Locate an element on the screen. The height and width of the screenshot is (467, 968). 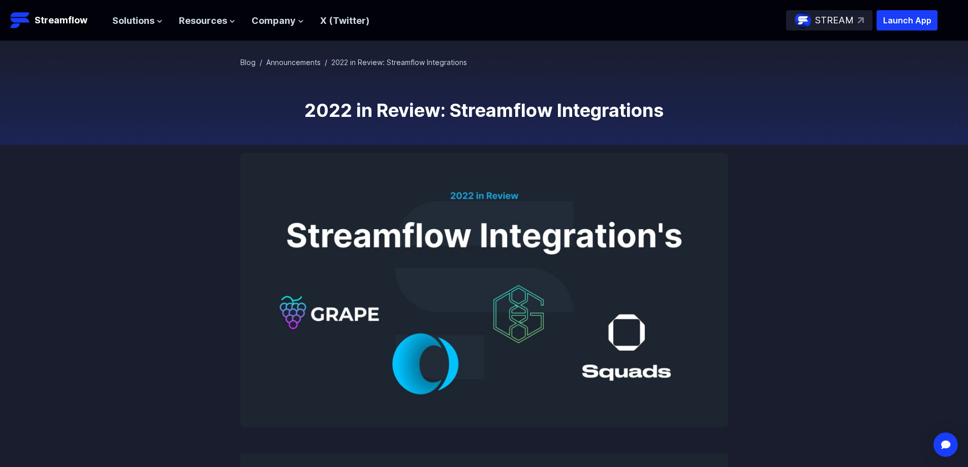
a: Blog is located at coordinates (248, 62).